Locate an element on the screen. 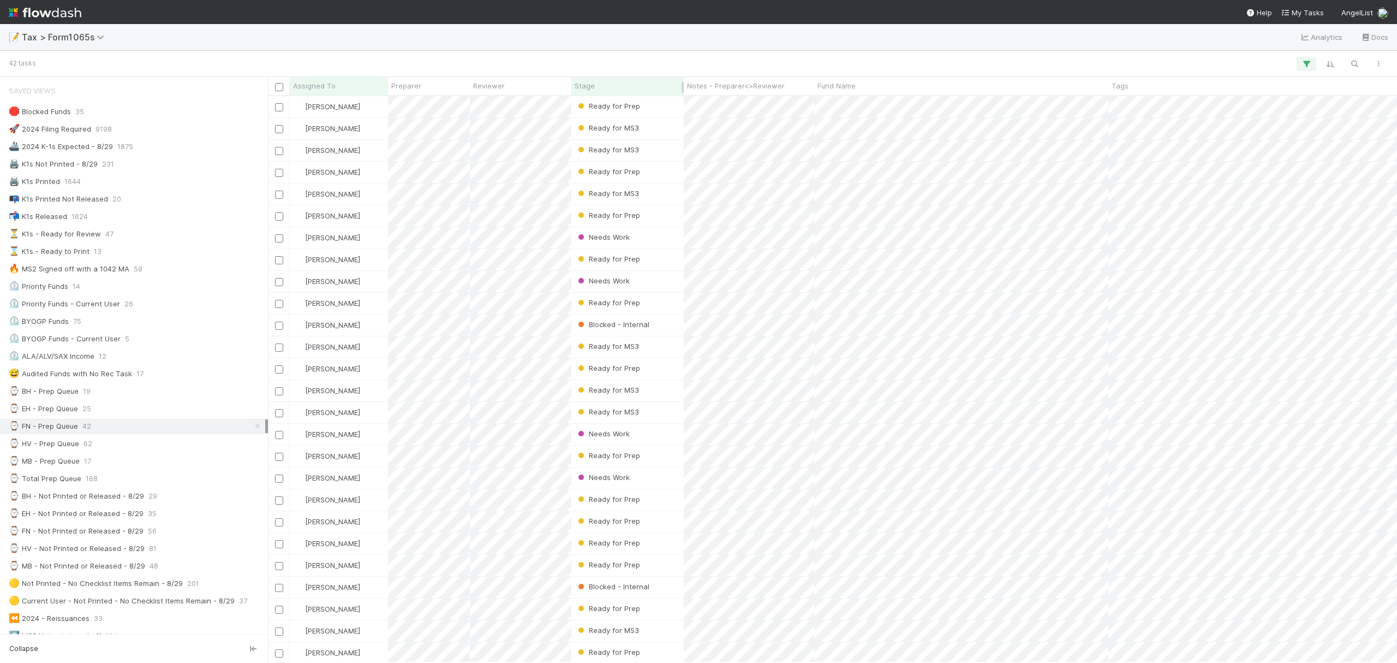  div: 2024 - Reissuances is located at coordinates (49, 618).